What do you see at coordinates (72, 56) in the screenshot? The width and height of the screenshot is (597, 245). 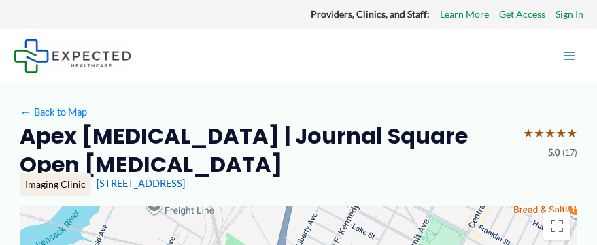 I see `img: Expected Healthcare Logo - side, dark font, small` at bounding box center [72, 56].